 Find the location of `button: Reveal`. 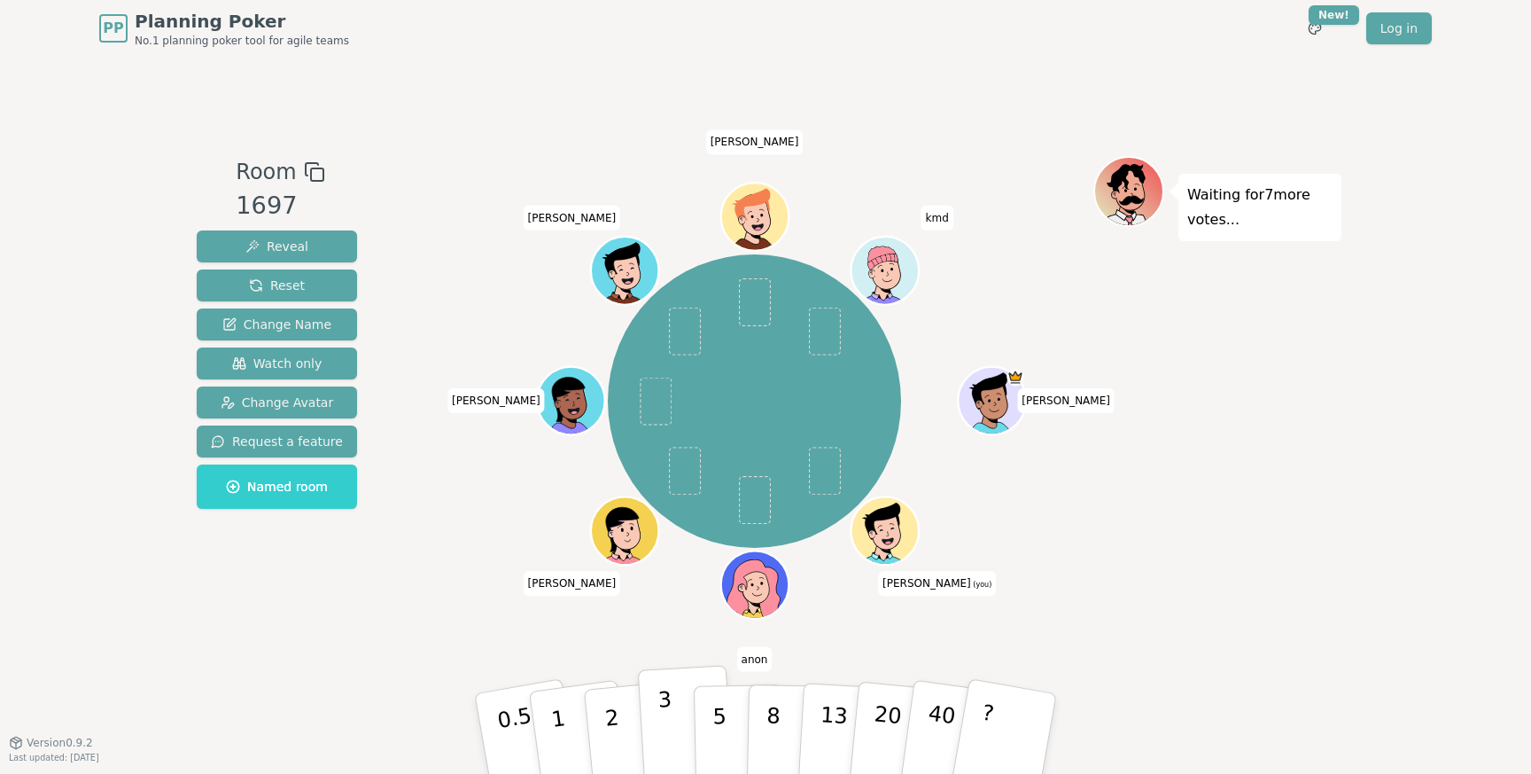

button: Reveal is located at coordinates (276, 246).